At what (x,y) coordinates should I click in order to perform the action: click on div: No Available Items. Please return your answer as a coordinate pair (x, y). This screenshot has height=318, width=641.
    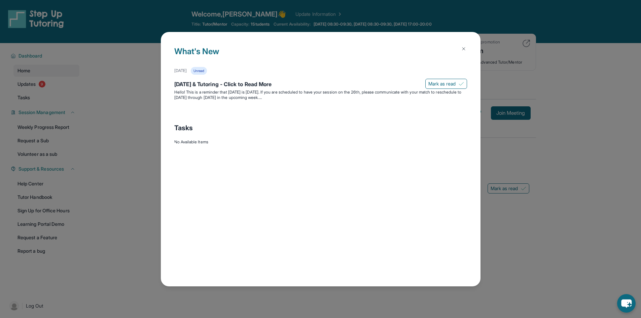
    Looking at the image, I should click on (321, 142).